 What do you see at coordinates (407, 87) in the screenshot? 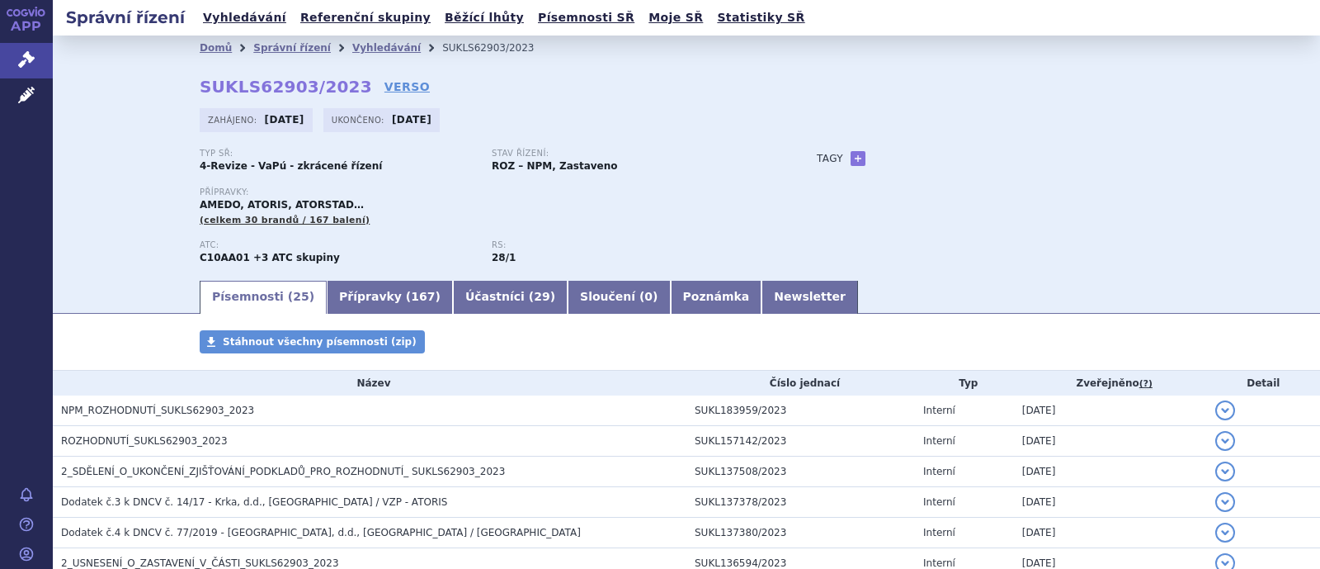
I see `a: VERSO` at bounding box center [407, 87].